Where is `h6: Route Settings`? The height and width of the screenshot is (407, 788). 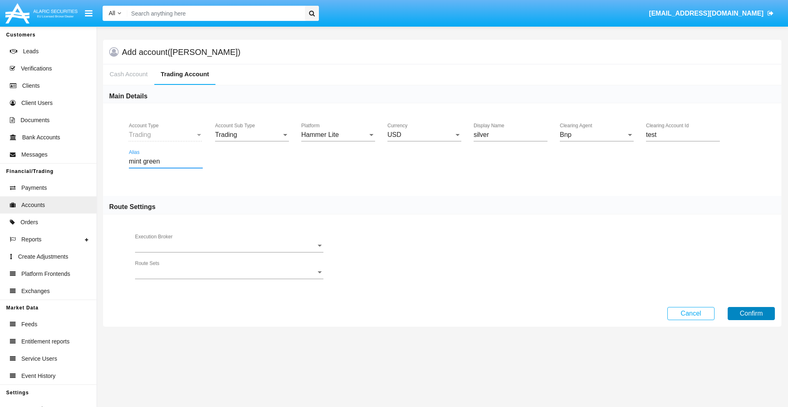 h6: Route Settings is located at coordinates (132, 207).